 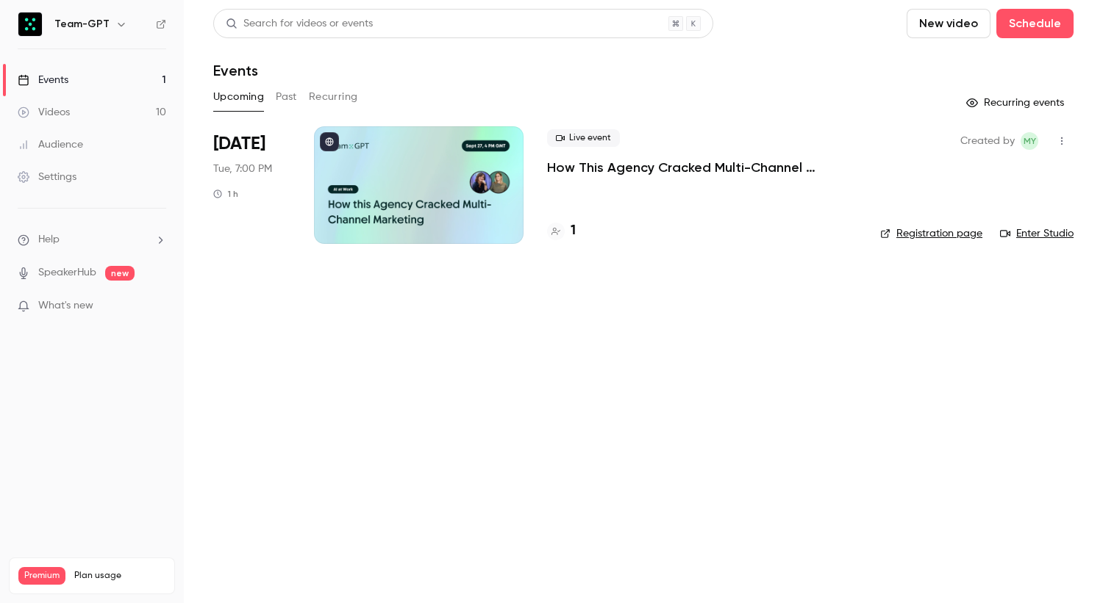 What do you see at coordinates (1029, 141) in the screenshot?
I see `span: MY` at bounding box center [1029, 141].